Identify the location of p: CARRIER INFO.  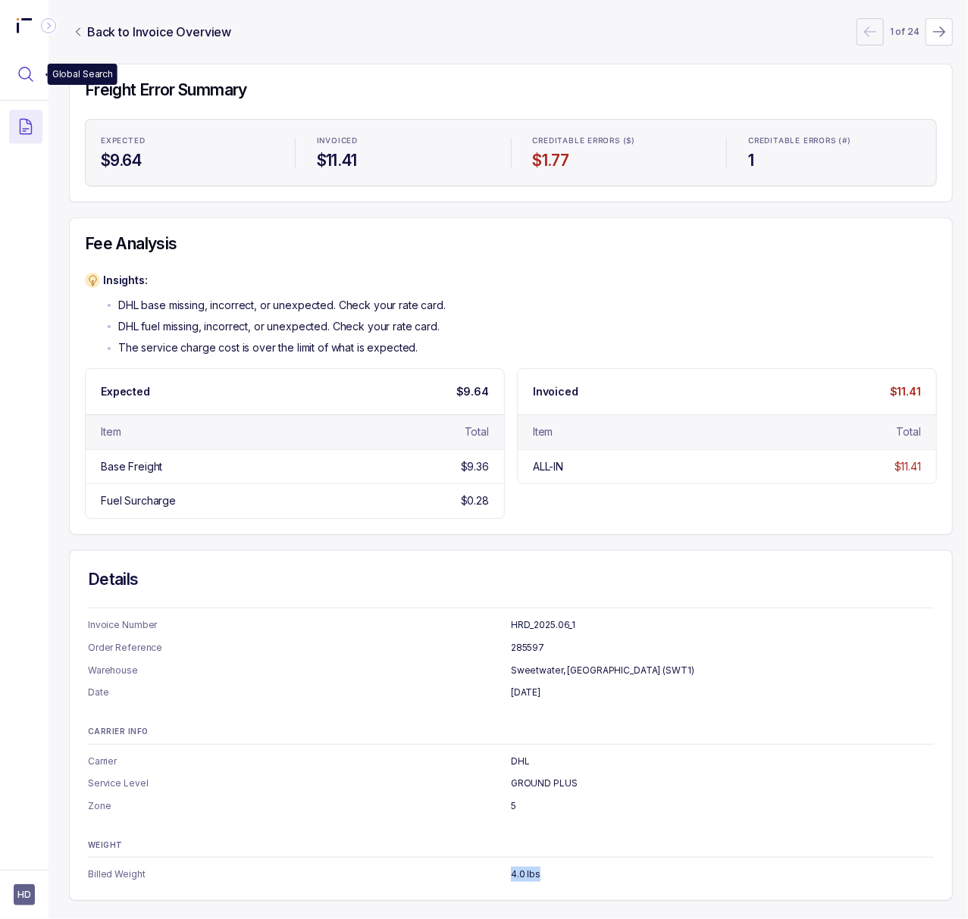
(511, 732).